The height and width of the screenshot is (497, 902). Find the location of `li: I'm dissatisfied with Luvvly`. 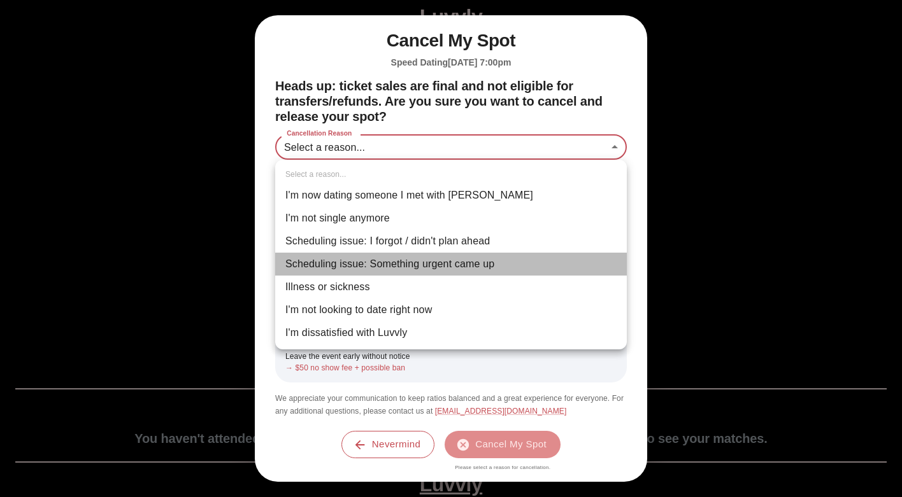

li: I'm dissatisfied with Luvvly is located at coordinates (451, 333).